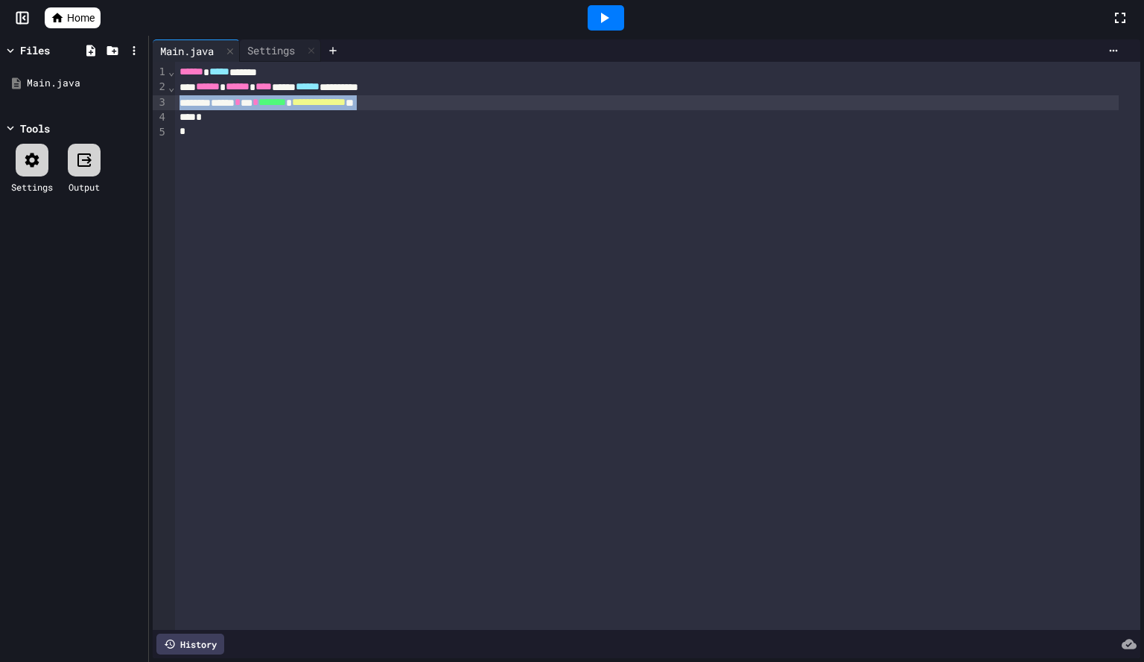 The width and height of the screenshot is (1144, 662). What do you see at coordinates (35, 128) in the screenshot?
I see `div: Tools` at bounding box center [35, 128].